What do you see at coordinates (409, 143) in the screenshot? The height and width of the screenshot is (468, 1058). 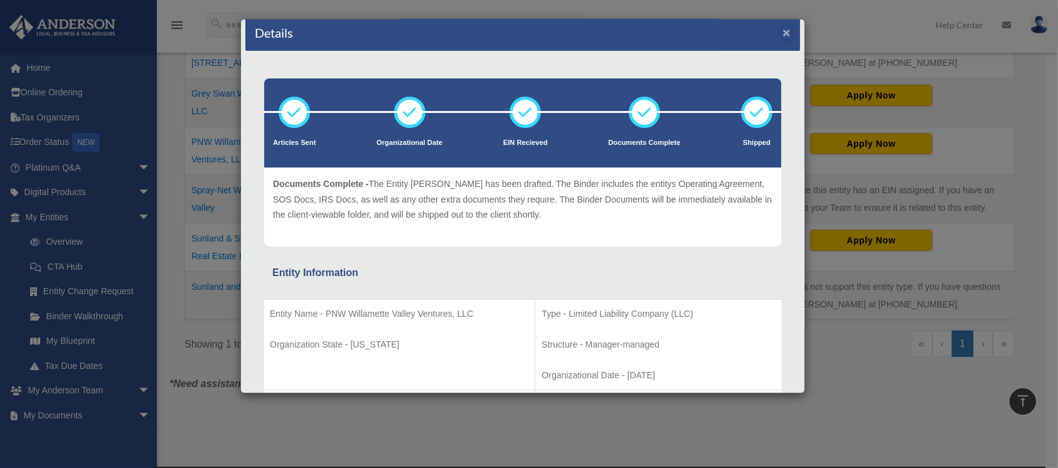 I see `p: Organizational Date` at bounding box center [409, 143].